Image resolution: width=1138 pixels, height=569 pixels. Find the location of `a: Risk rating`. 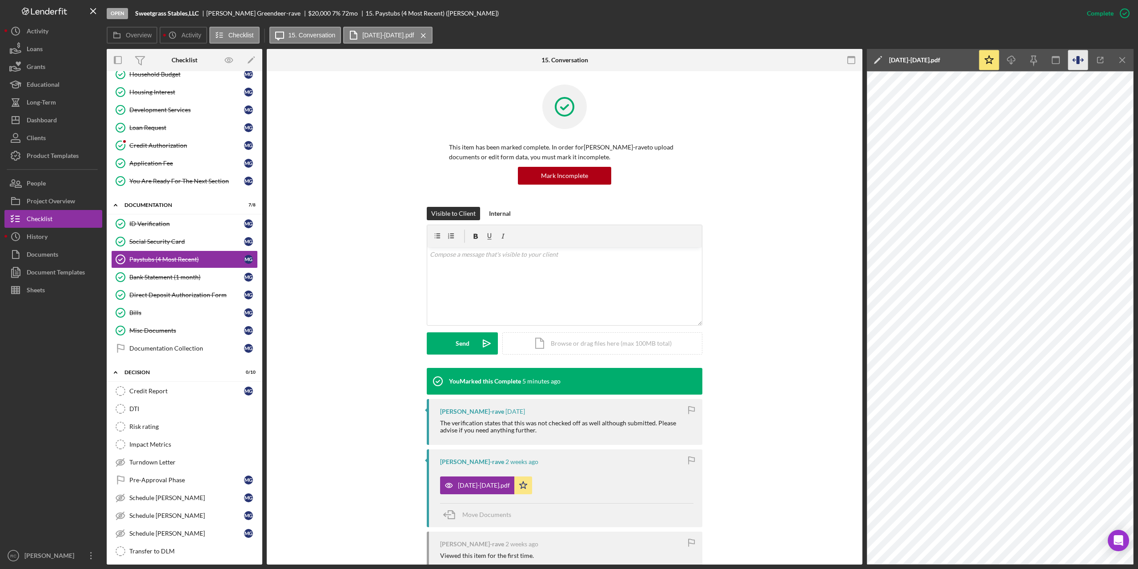

a: Risk rating is located at coordinates (185, 426).